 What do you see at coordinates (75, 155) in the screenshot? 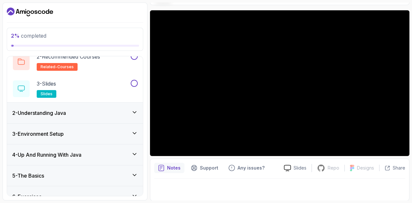
I see `button: 4-Up And Running With Java` at bounding box center [75, 155].